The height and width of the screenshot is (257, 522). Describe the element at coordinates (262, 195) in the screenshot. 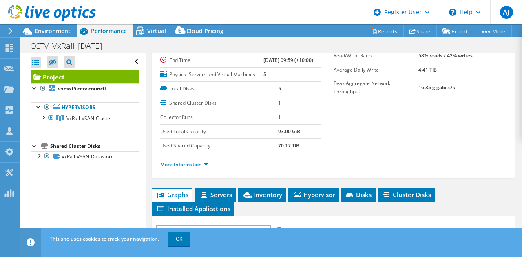

I see `span: Inventory` at that location.